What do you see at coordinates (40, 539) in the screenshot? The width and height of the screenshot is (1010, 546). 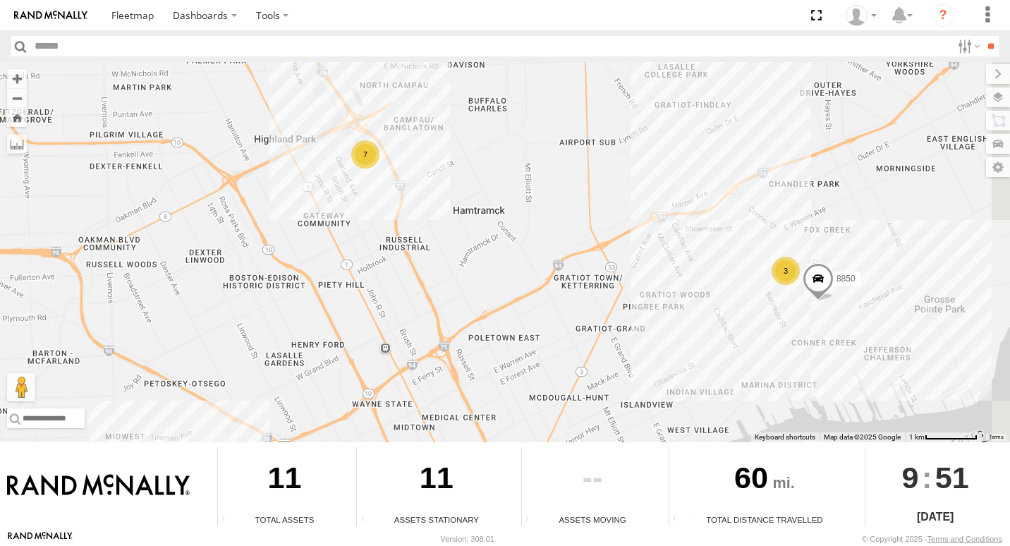 I see `a: Visit our Website` at bounding box center [40, 539].